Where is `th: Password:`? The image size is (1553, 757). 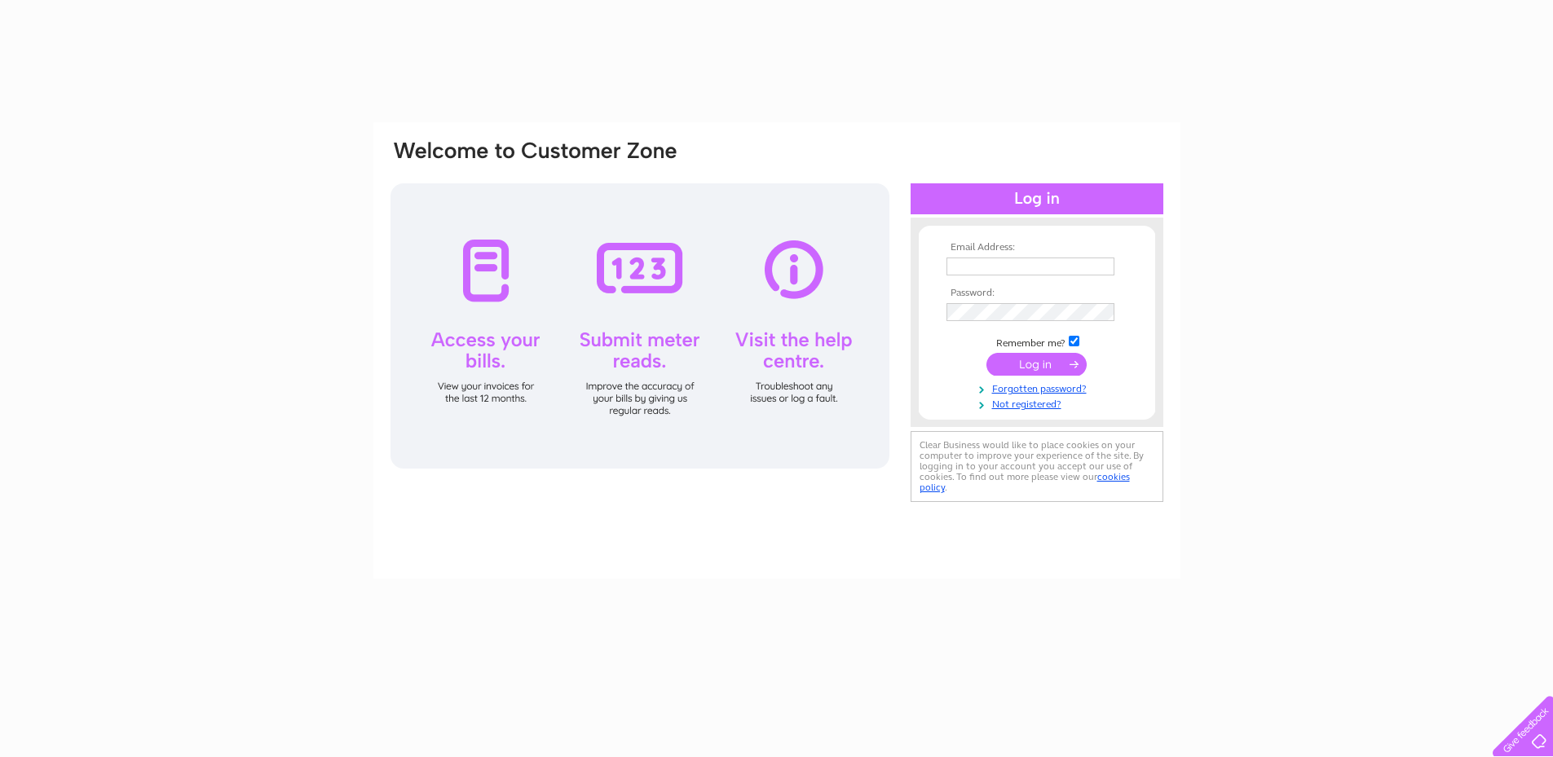
th: Password: is located at coordinates (1037, 294).